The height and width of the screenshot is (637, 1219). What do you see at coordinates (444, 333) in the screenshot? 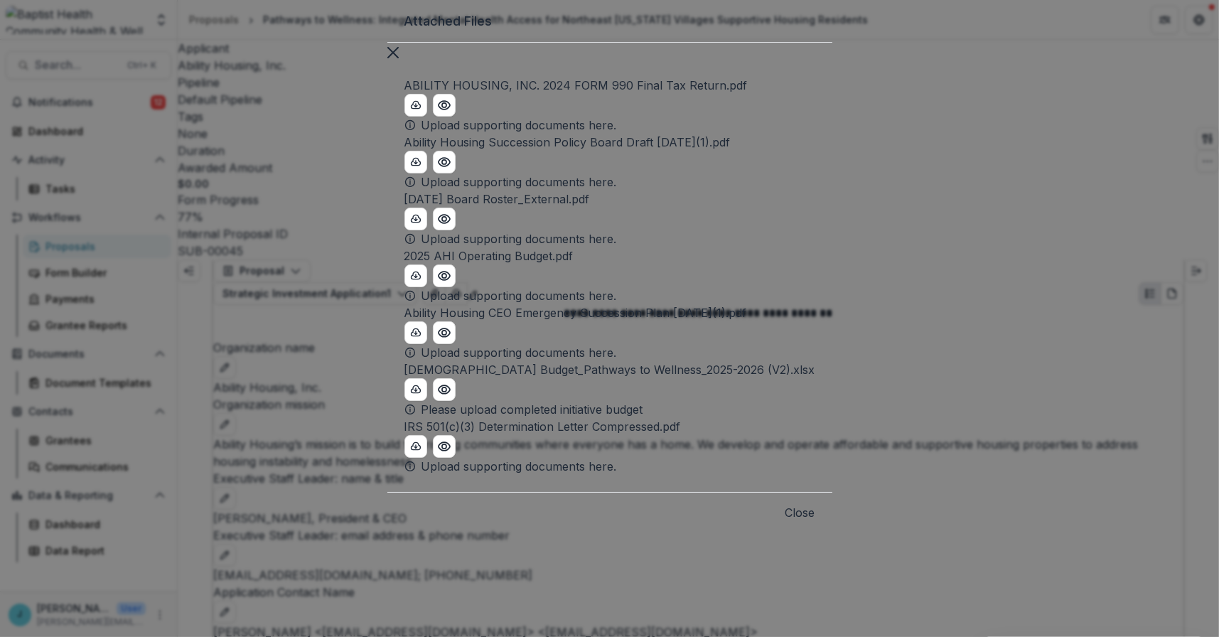
I see `button: Preview Ability Housing CEO Emergency Succession Plan June 2025(1).pdf` at bounding box center [444, 333].